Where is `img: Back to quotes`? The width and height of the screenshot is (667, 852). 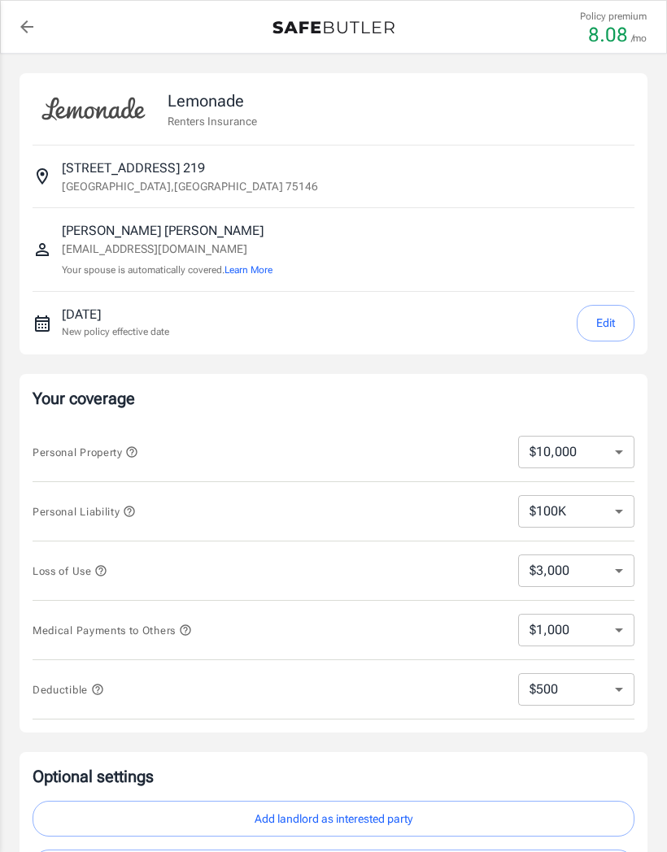 img: Back to quotes is located at coordinates (333, 28).